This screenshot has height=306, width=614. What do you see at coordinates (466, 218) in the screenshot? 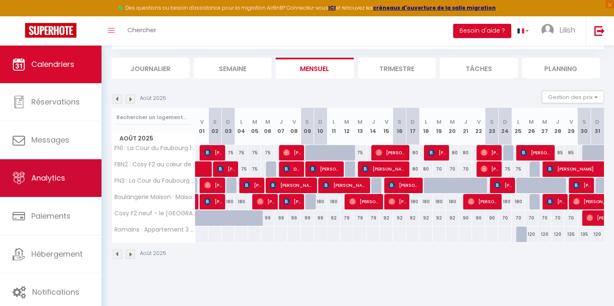
I see `div: 90` at bounding box center [466, 218].